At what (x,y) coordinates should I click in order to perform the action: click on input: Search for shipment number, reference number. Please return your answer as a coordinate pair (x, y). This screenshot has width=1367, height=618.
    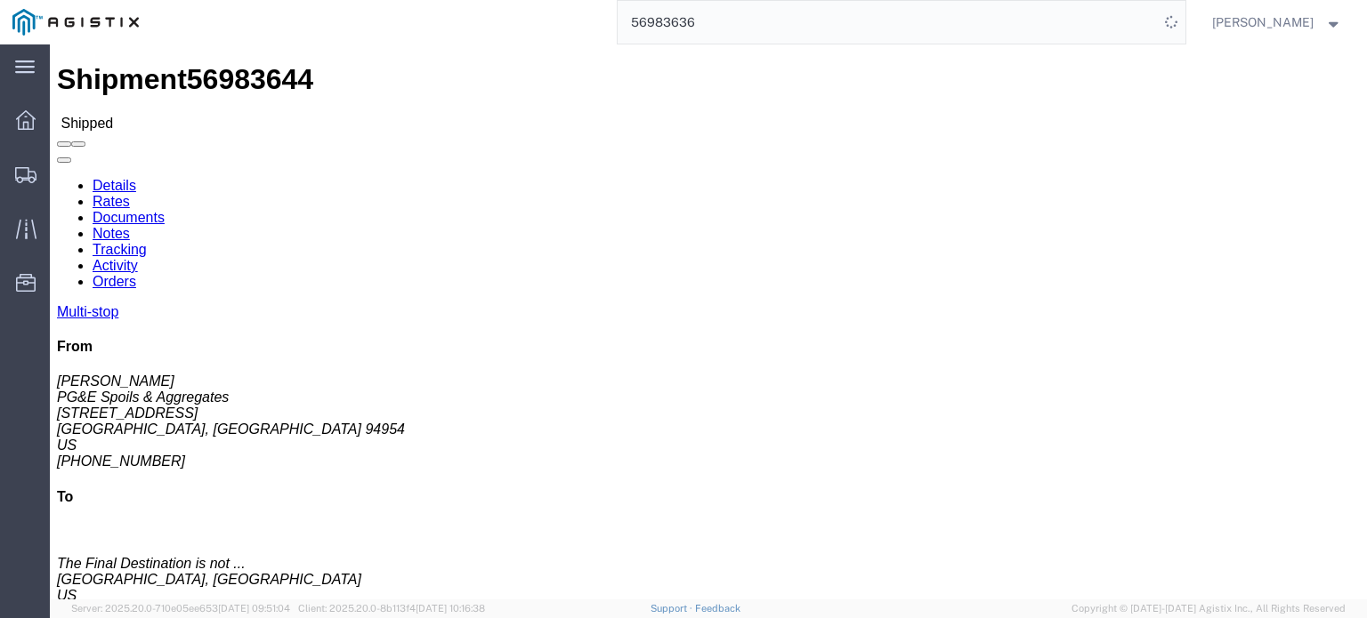
    Looking at the image, I should click on (888, 22).